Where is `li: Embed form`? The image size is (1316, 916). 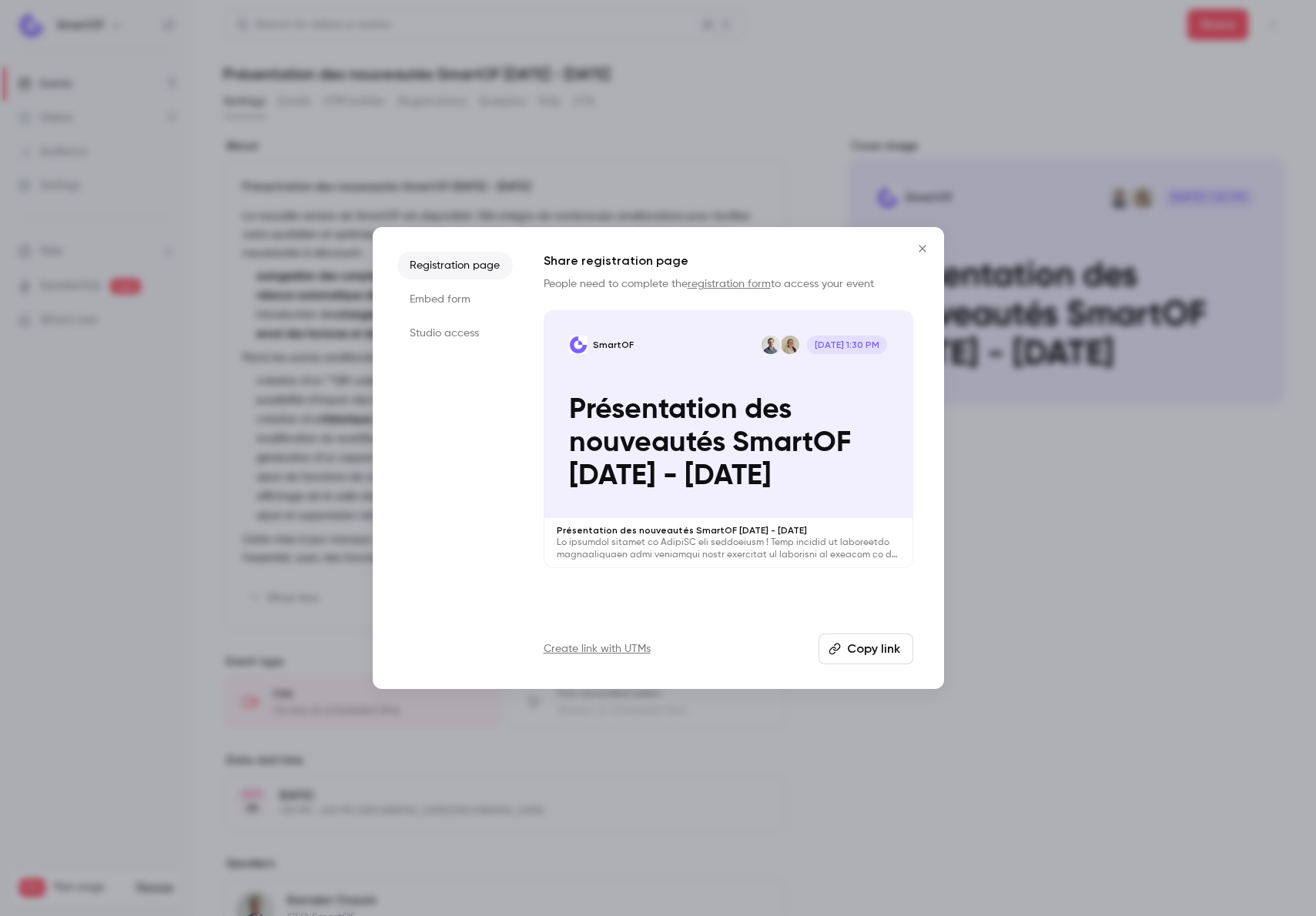 li: Embed form is located at coordinates (455, 300).